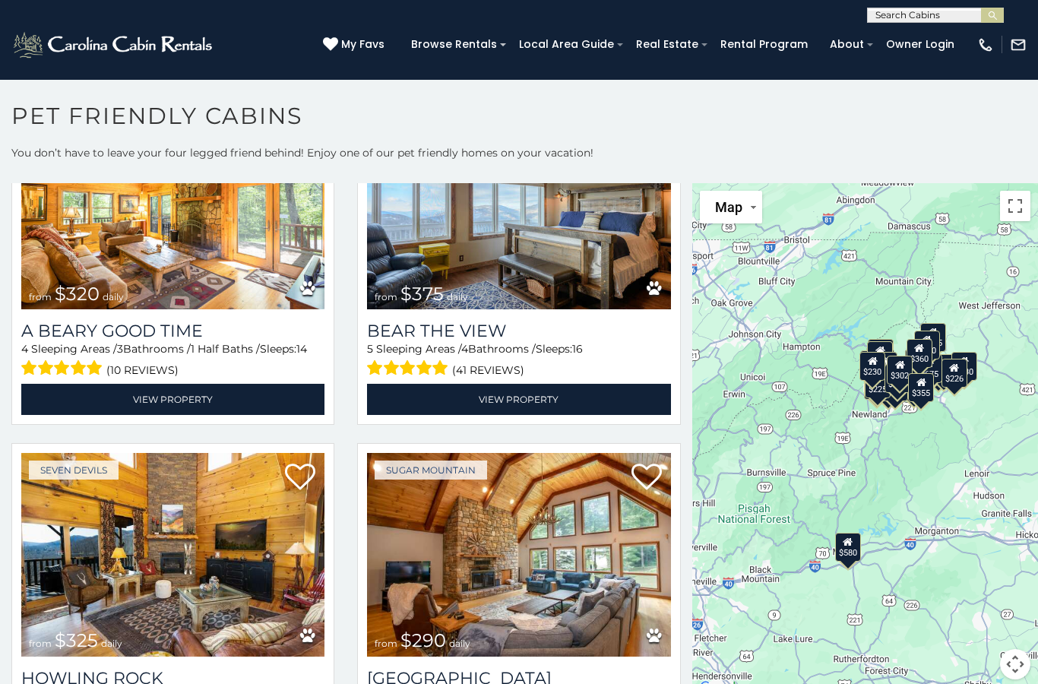 Image resolution: width=1038 pixels, height=684 pixels. Describe the element at coordinates (578, 349) in the screenshot. I see `span: 16` at that location.